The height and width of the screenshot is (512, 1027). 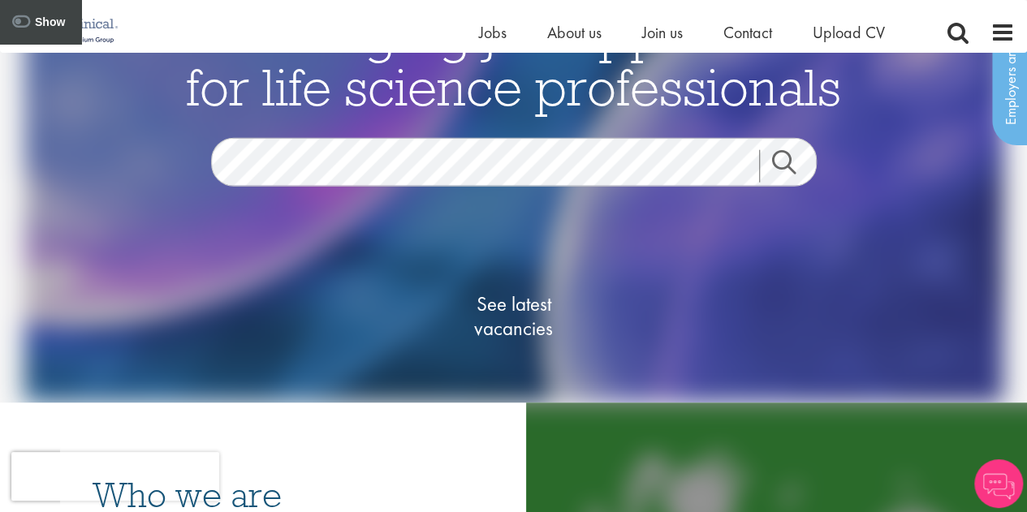 What do you see at coordinates (514, 317) in the screenshot?
I see `span: See latest vacancies` at bounding box center [514, 317].